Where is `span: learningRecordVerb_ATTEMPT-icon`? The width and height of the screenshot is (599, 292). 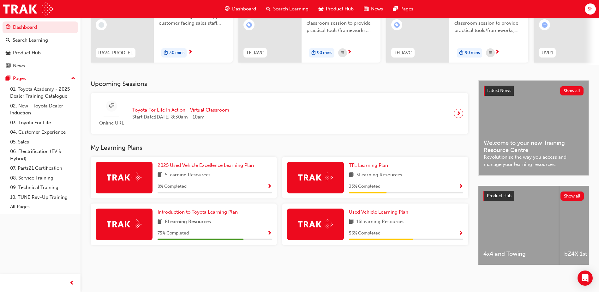 span: learningRecordVerb_ATTEMPT-icon is located at coordinates (545, 25).